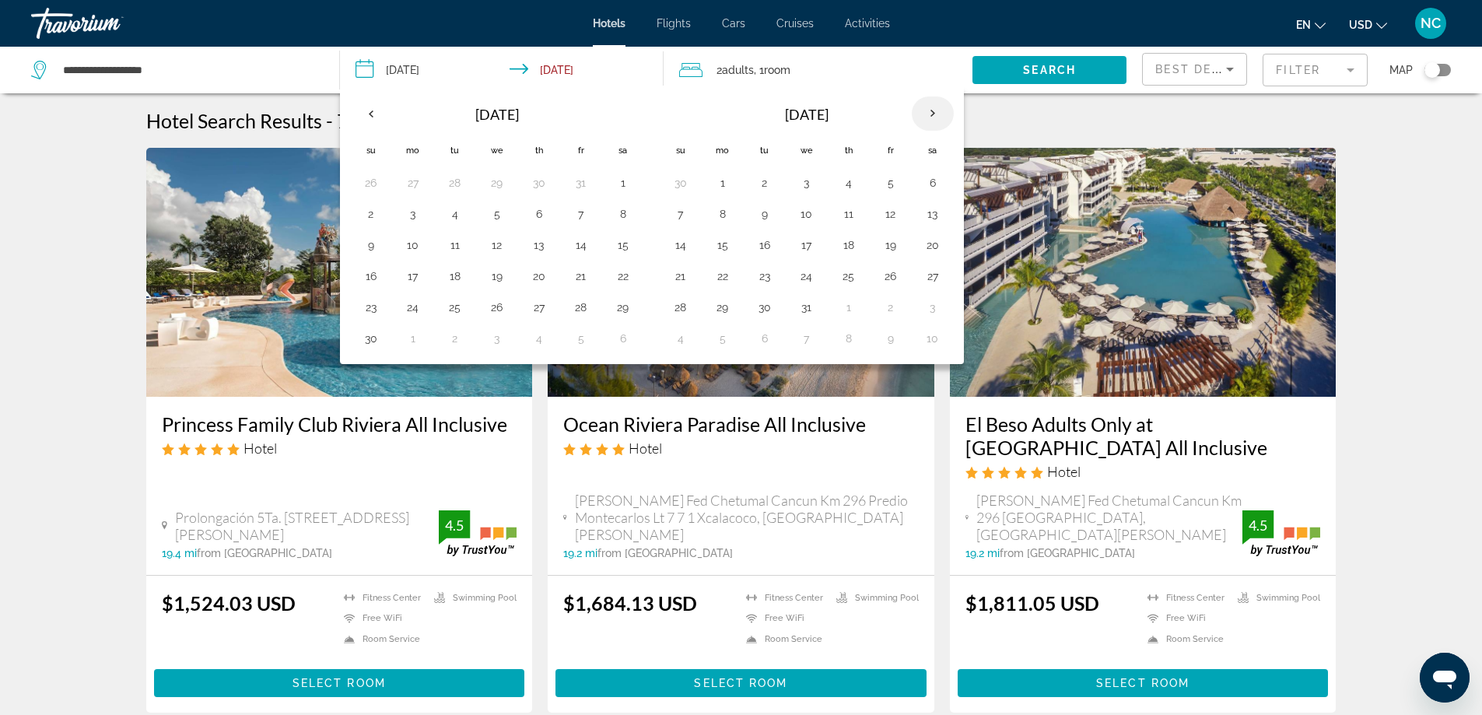 Image resolution: width=1482 pixels, height=715 pixels. Describe the element at coordinates (1360, 25) in the screenshot. I see `span: USD` at that location.